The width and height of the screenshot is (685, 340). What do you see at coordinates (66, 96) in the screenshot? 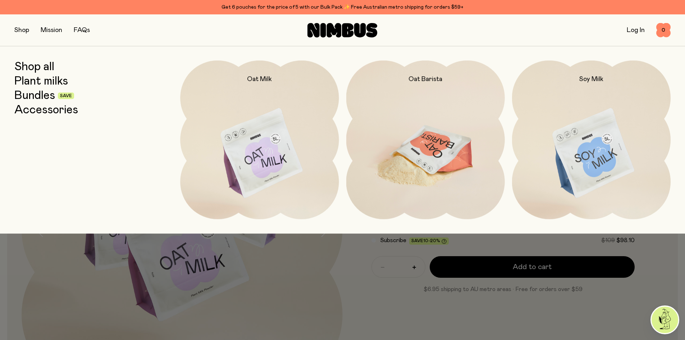
I see `span: Save` at bounding box center [66, 96].